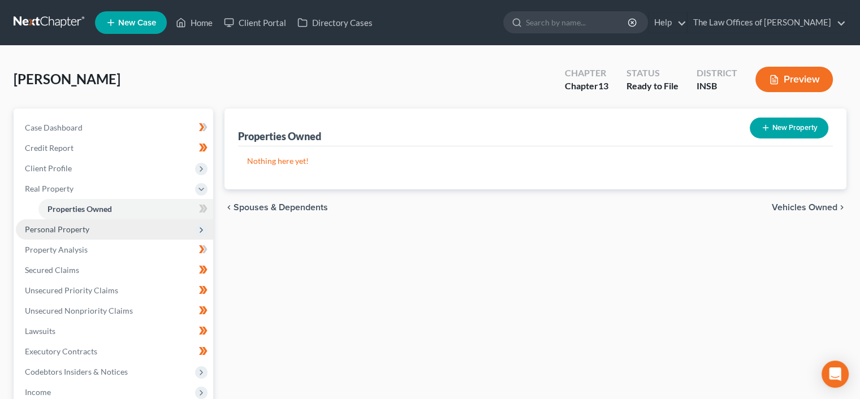 The image size is (860, 399). Describe the element at coordinates (653, 73) in the screenshot. I see `div: Status` at that location.